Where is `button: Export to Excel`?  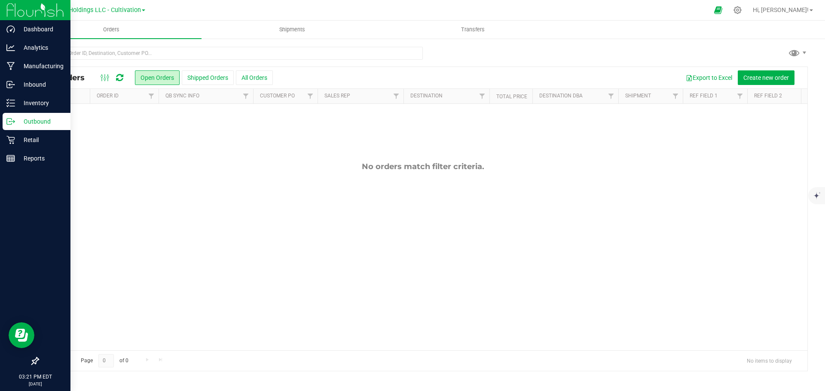
button: Export to Excel is located at coordinates (709, 78).